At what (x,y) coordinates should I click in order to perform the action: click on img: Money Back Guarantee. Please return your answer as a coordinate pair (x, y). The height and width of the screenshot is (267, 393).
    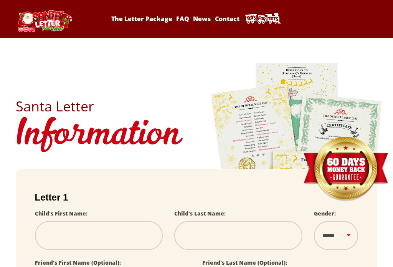
    Looking at the image, I should click on (345, 169).